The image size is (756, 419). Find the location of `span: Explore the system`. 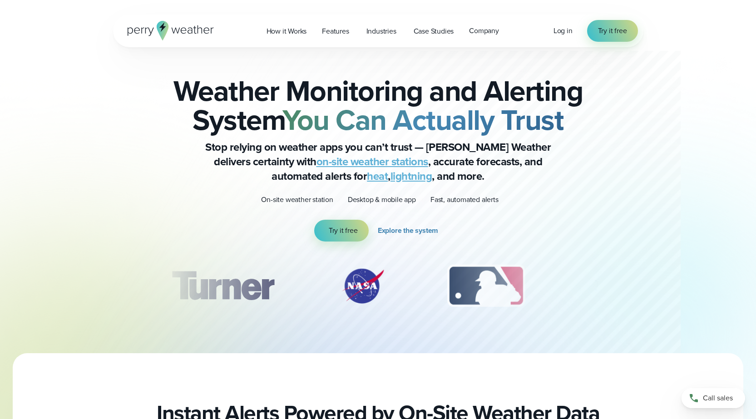

span: Explore the system is located at coordinates (408, 231).